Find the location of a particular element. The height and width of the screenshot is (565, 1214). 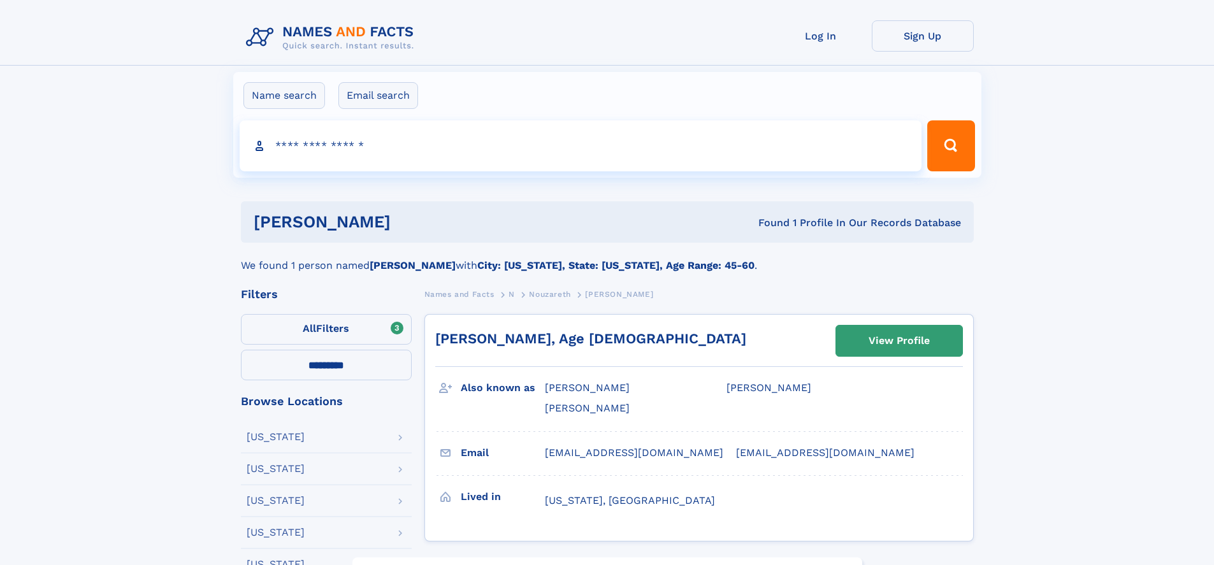

label: Filters is located at coordinates (326, 330).